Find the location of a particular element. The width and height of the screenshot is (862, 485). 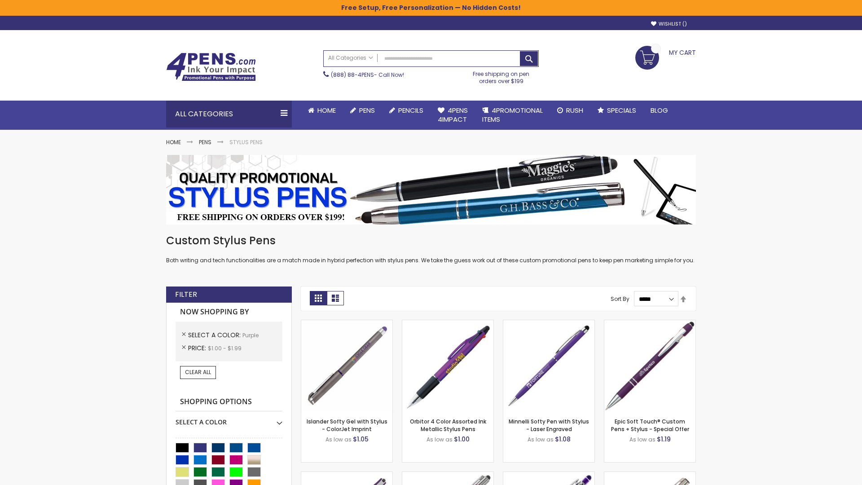

a: Orbitor 4 Color Assorted Ink Metallic Stylus Pens-Purple is located at coordinates (447, 323).